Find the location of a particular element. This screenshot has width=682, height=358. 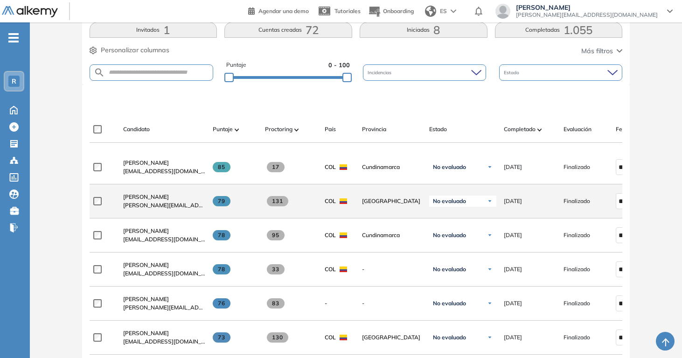

span: Candidato is located at coordinates (136, 129).